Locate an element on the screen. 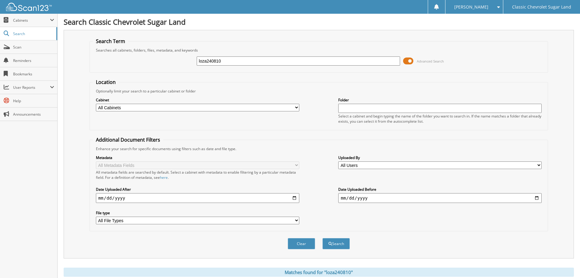  span: User Reports is located at coordinates (31, 87).